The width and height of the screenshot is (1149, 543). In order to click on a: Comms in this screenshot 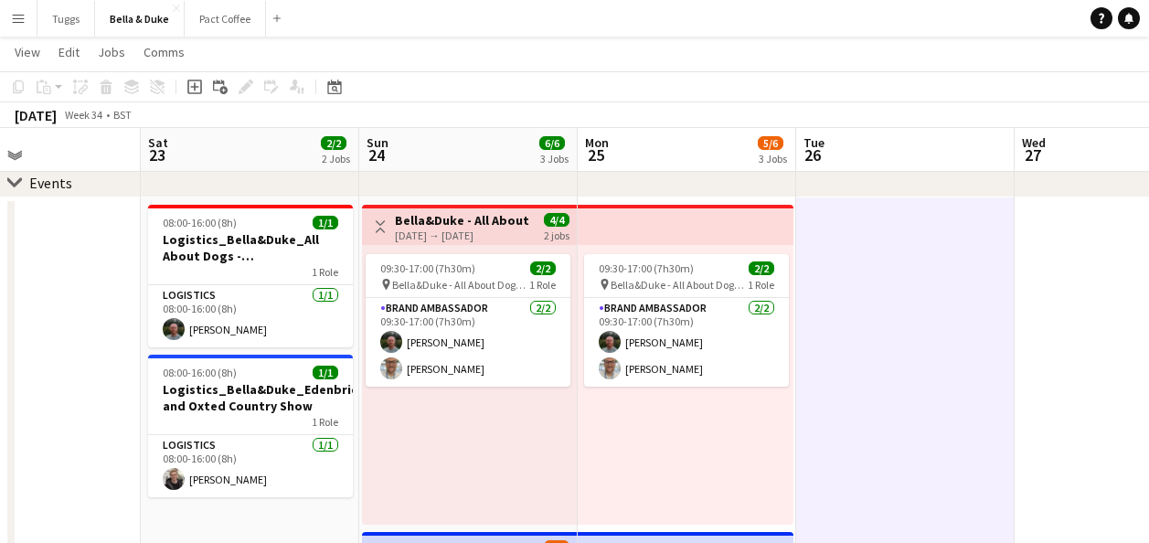, I will do `click(164, 52)`.